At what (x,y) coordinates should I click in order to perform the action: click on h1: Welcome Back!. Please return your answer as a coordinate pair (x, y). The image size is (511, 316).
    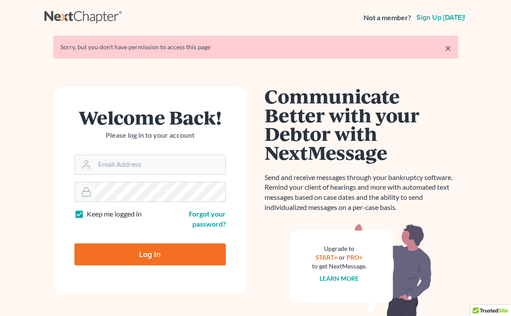
    Looking at the image, I should click on (150, 117).